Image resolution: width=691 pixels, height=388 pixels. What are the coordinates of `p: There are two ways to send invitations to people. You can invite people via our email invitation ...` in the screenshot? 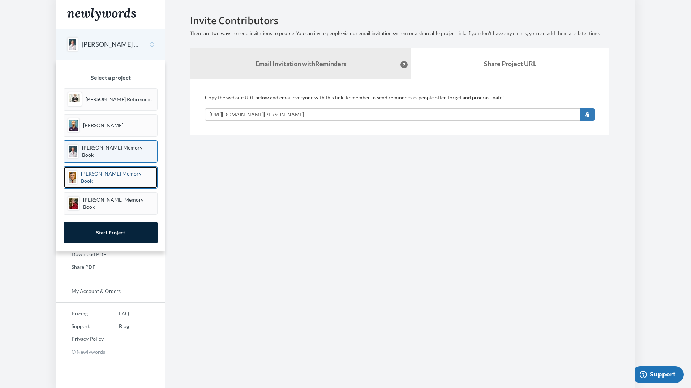 It's located at (400, 34).